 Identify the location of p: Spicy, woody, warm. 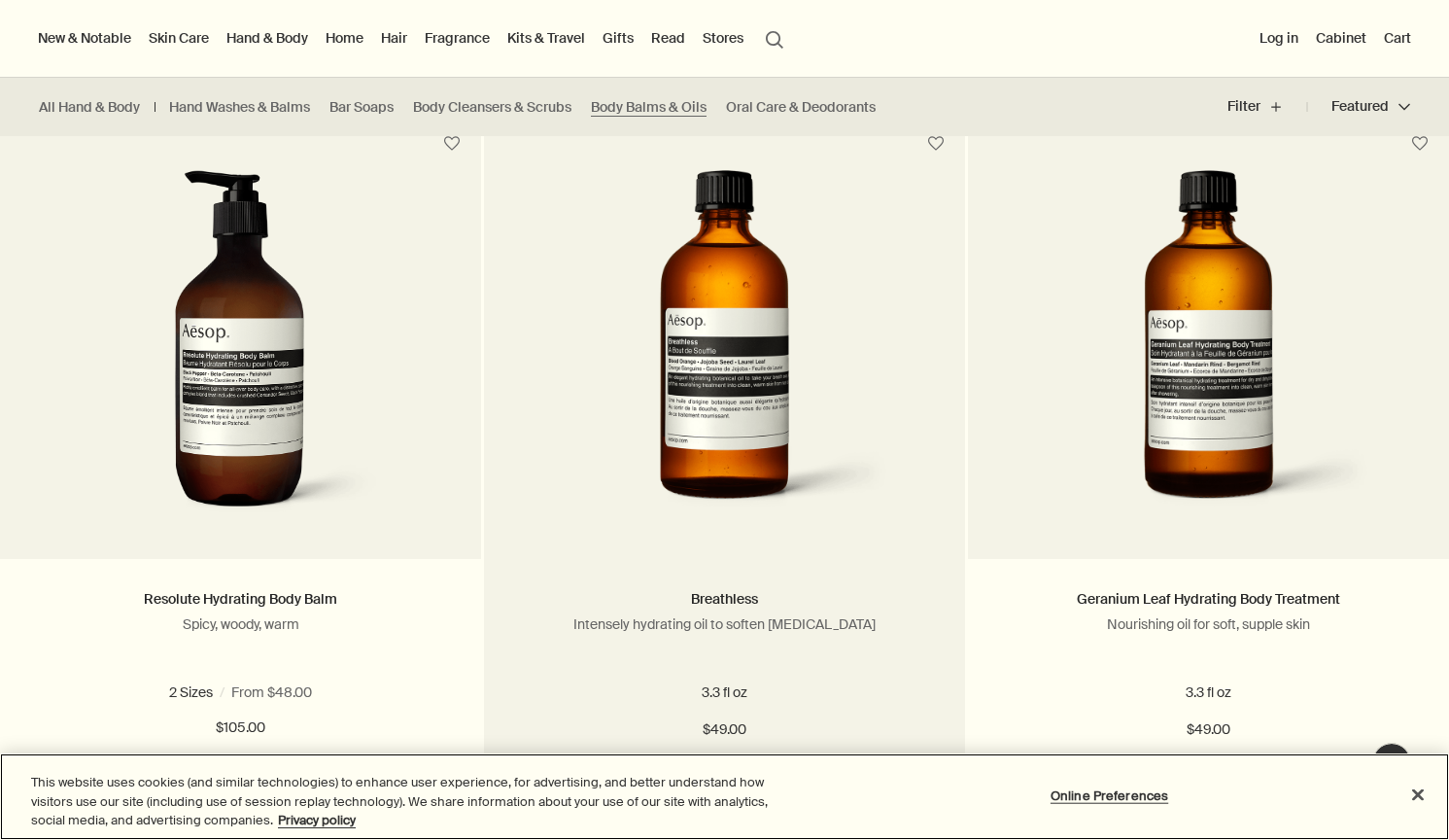
(241, 624).